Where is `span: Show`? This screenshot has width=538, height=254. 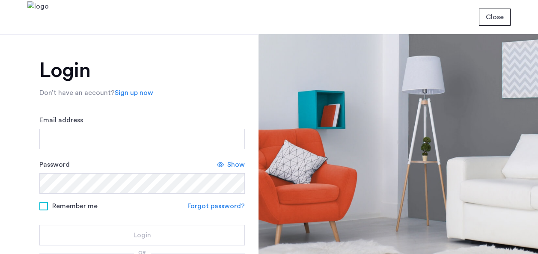
span: Show is located at coordinates (236, 165).